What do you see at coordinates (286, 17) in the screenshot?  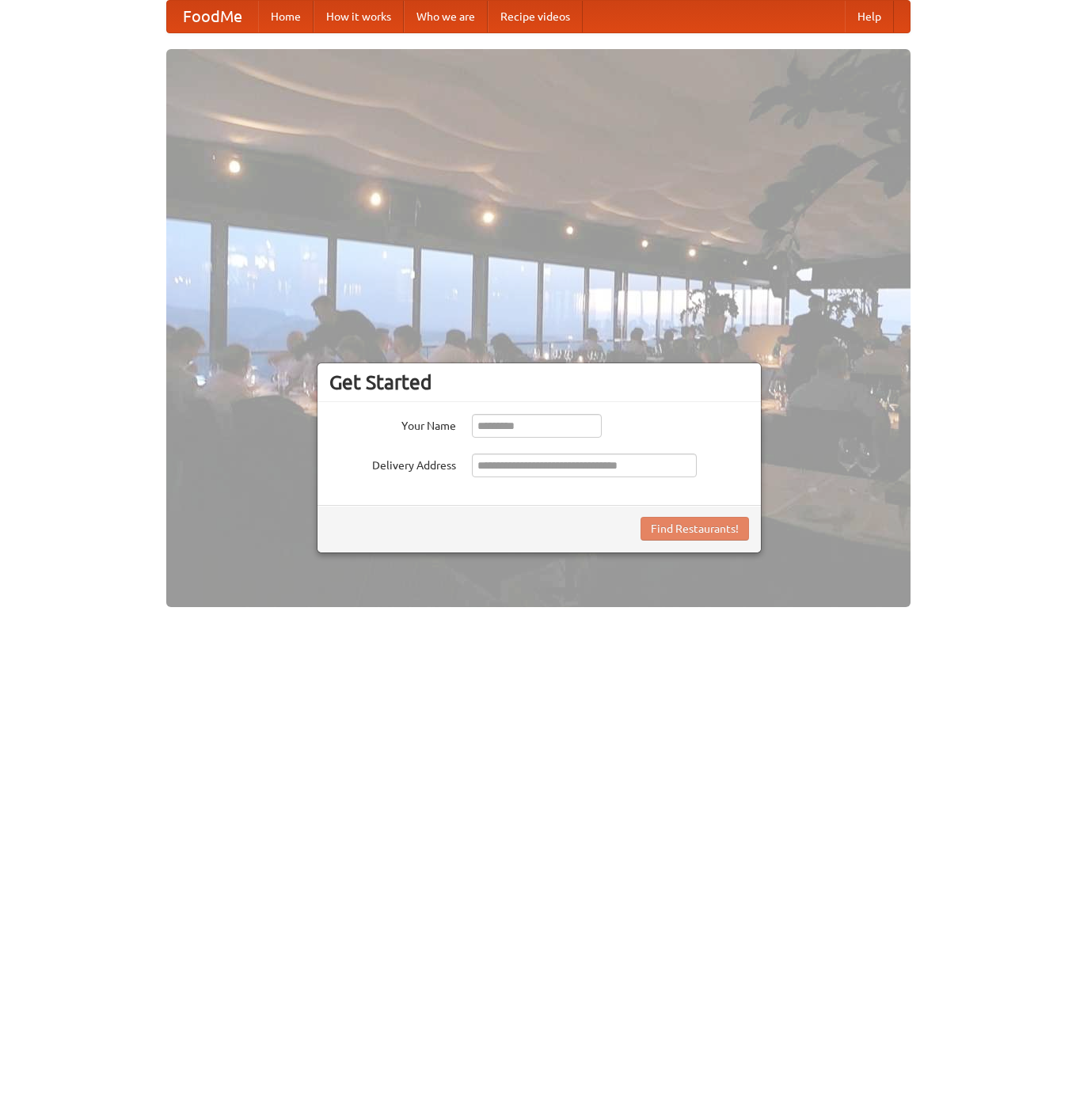 I see `a: Home` at bounding box center [286, 17].